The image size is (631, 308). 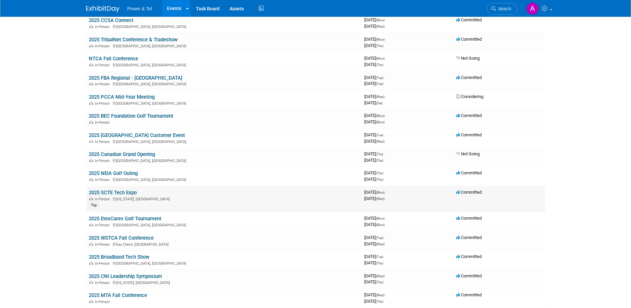 What do you see at coordinates (133, 40) in the screenshot?
I see `a: 2025 TribalNet Conference & Tradeshow` at bounding box center [133, 40].